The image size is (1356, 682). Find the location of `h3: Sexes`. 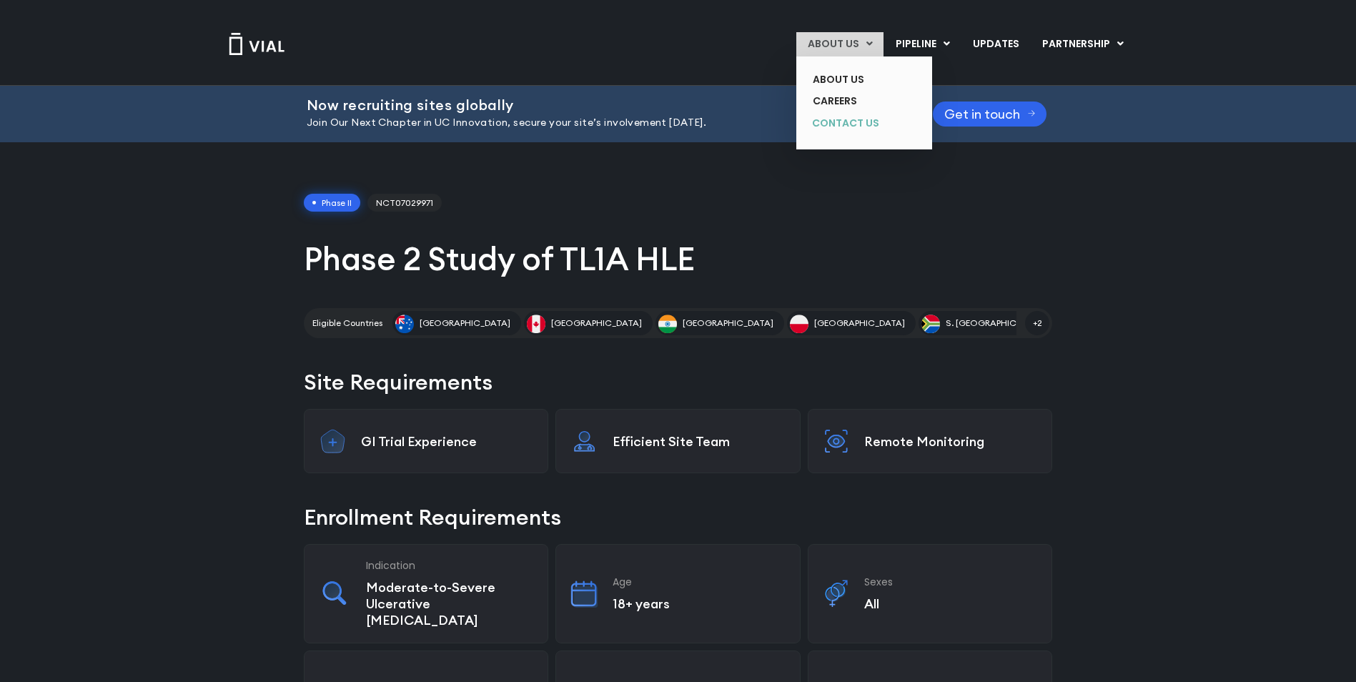

h3: Sexes is located at coordinates (950, 582).